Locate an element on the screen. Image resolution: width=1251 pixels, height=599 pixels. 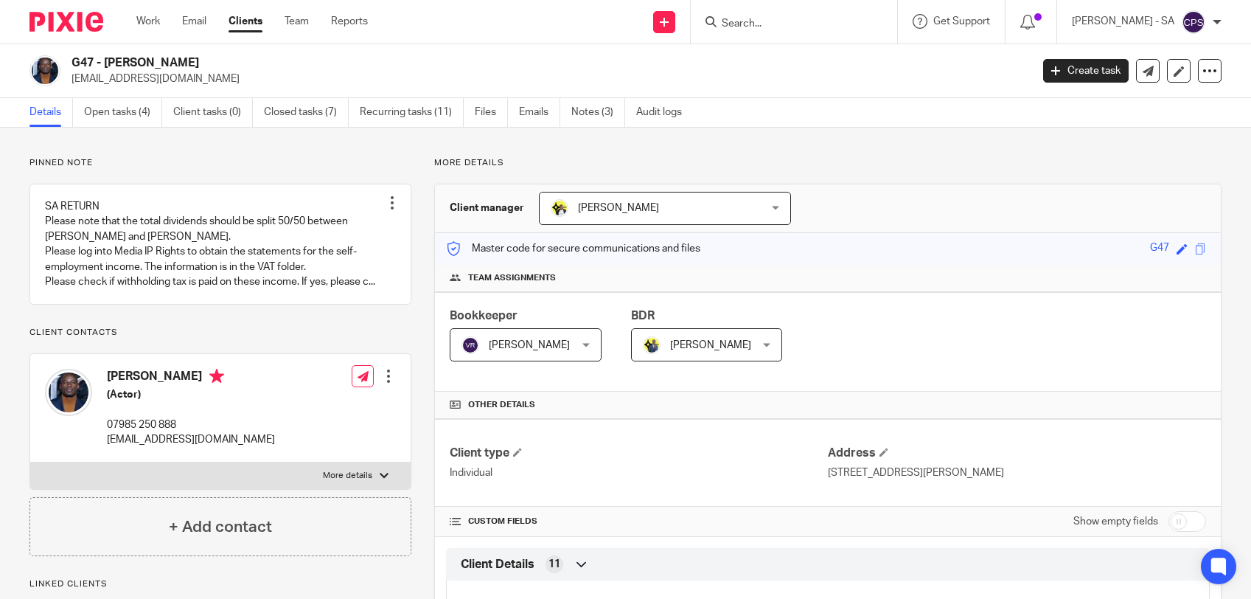
p: 07985 250 888 is located at coordinates (191, 425).